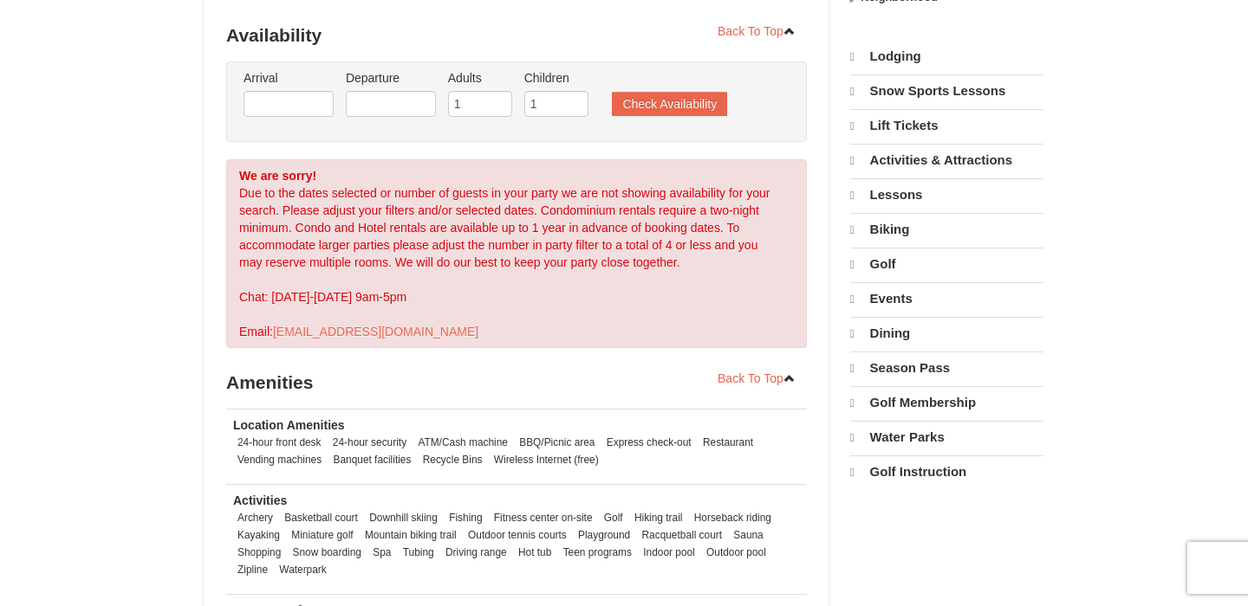  What do you see at coordinates (748, 535) in the screenshot?
I see `li: Sauna` at bounding box center [748, 535].